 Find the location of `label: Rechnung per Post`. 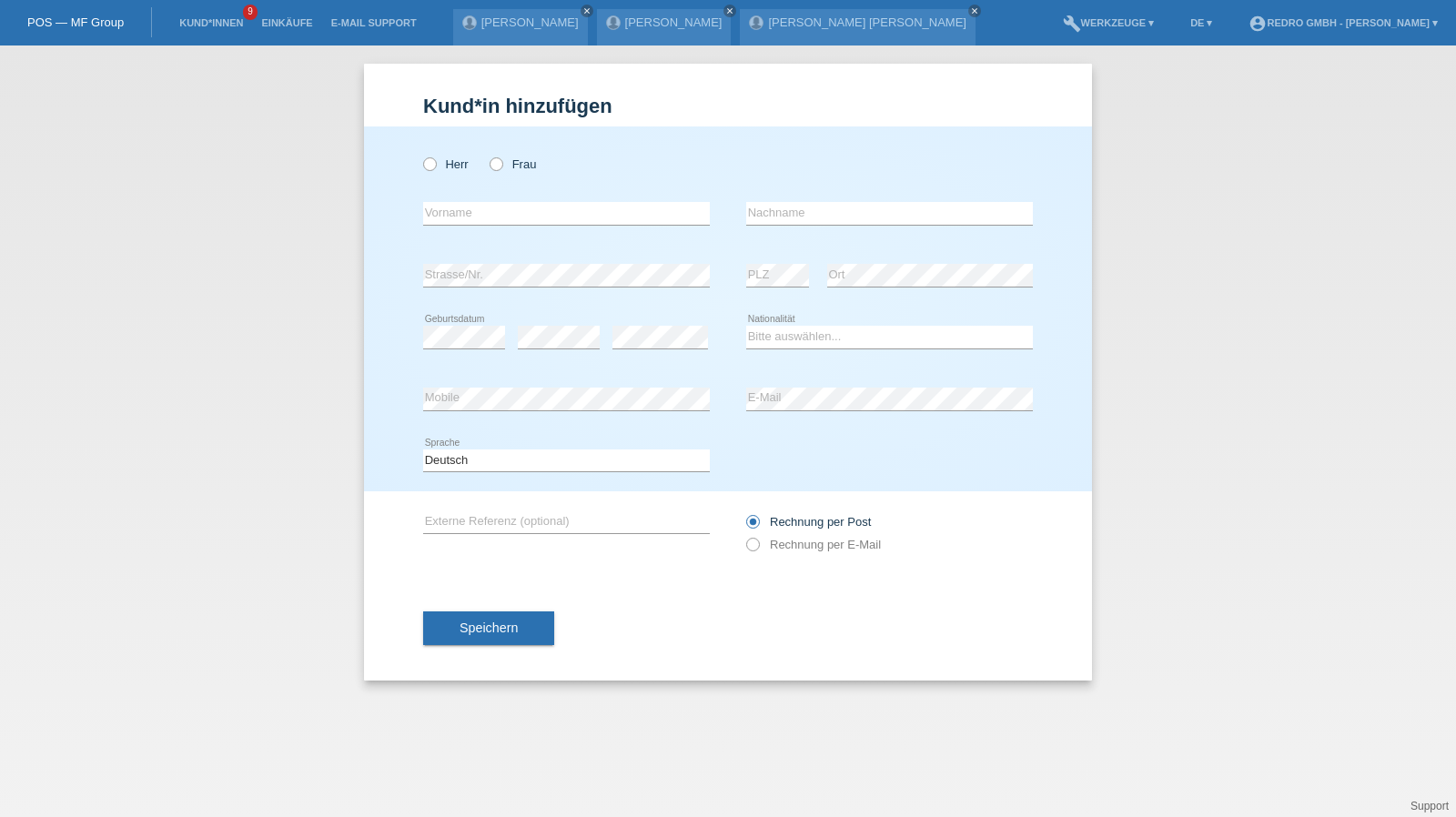

label: Rechnung per Post is located at coordinates (808, 521).